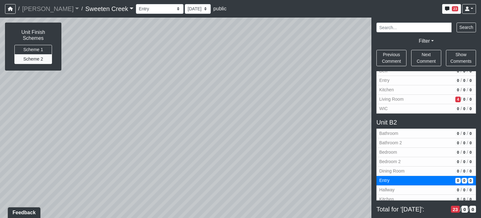 This screenshot has height=218, width=481. I want to click on button: Feedback, so click(19, 7).